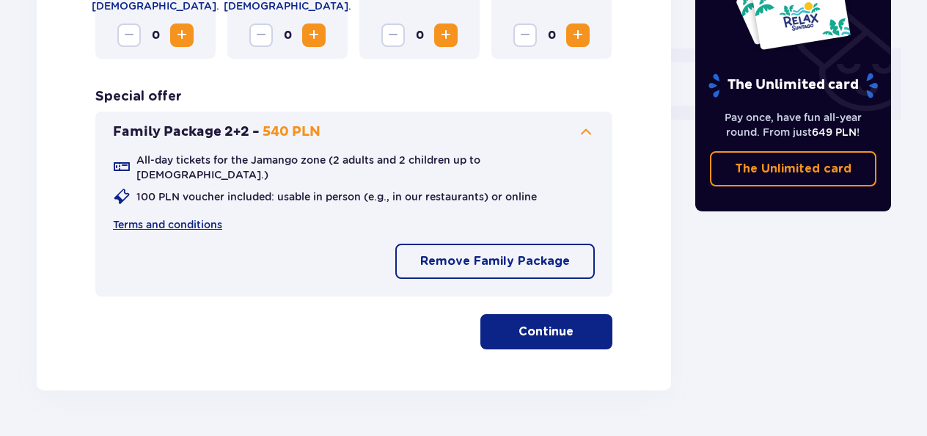 The width and height of the screenshot is (927, 436). Describe the element at coordinates (291, 132) in the screenshot. I see `p: 540 PLN` at that location.